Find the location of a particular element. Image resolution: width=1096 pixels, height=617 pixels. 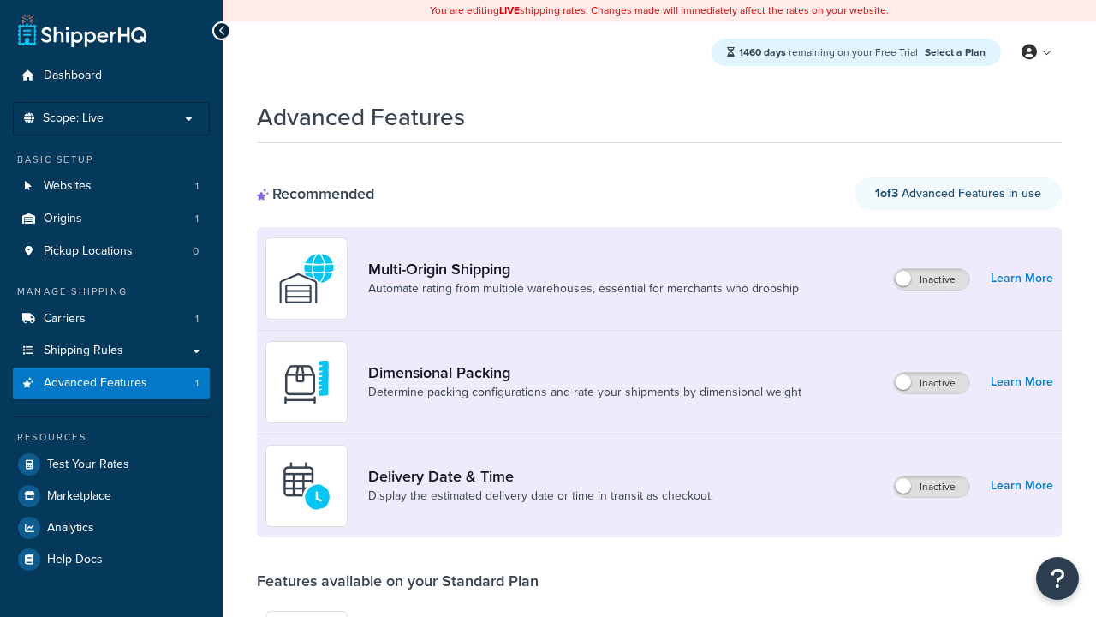

a: Analytics is located at coordinates (111, 527).